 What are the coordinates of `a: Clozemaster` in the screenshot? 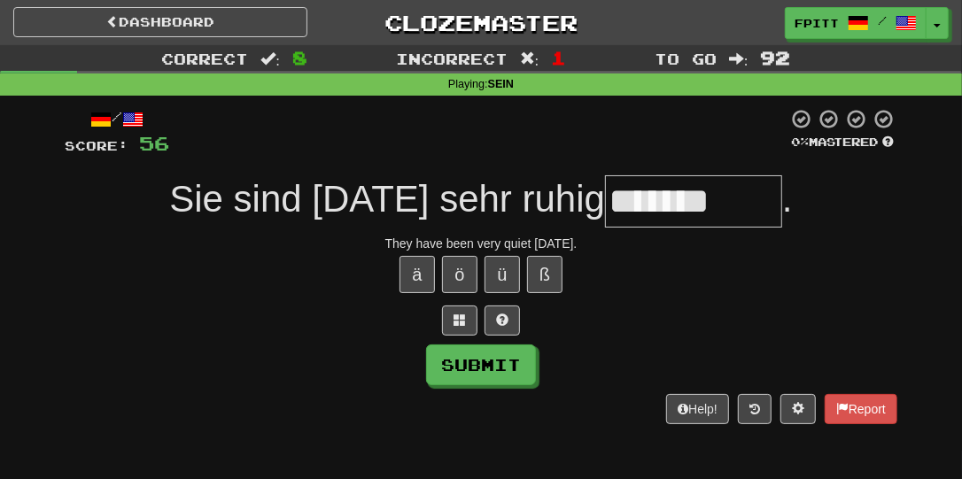 It's located at (481, 22).